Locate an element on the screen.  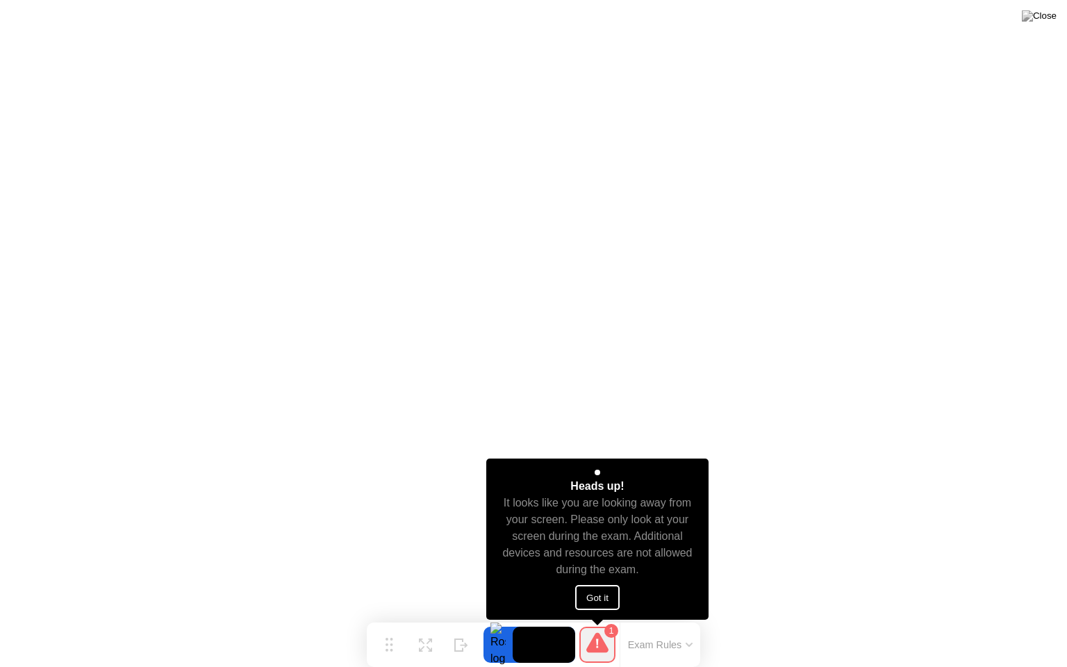
button: Exam Rules is located at coordinates (661, 645).